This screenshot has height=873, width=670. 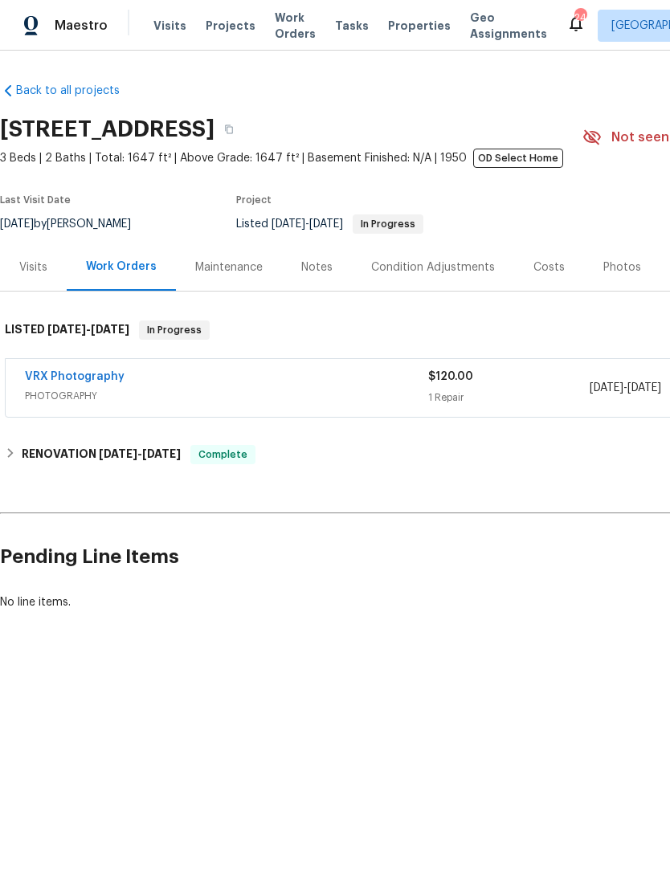 What do you see at coordinates (509, 26) in the screenshot?
I see `span: Geo Assignments` at bounding box center [509, 26].